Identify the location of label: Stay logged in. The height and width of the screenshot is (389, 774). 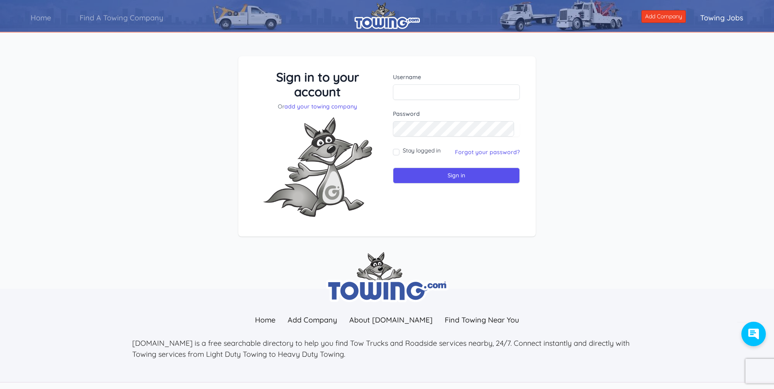
(422, 151).